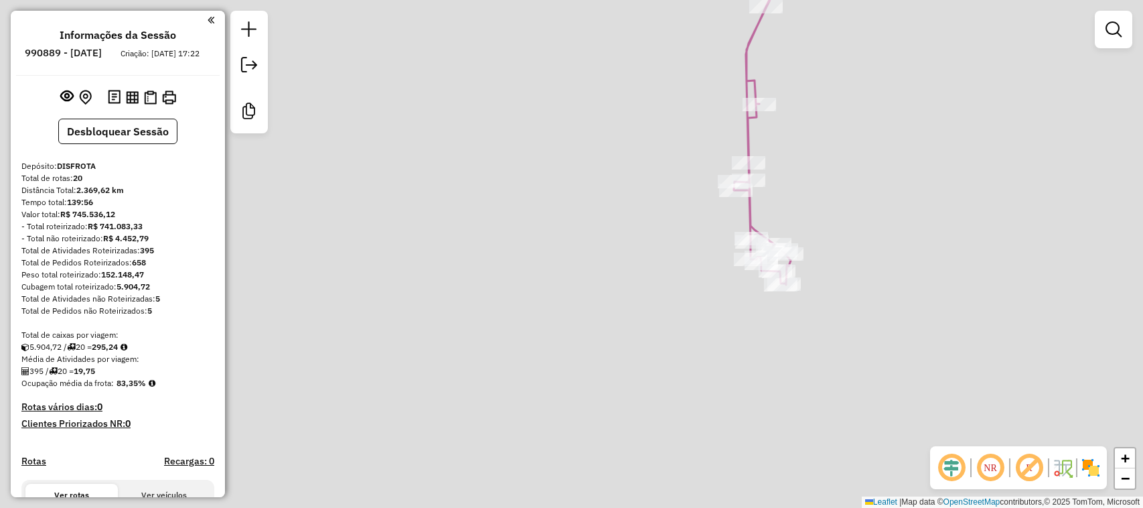  Describe the element at coordinates (118, 359) in the screenshot. I see `div: Média de Atividades por viagem:` at that location.